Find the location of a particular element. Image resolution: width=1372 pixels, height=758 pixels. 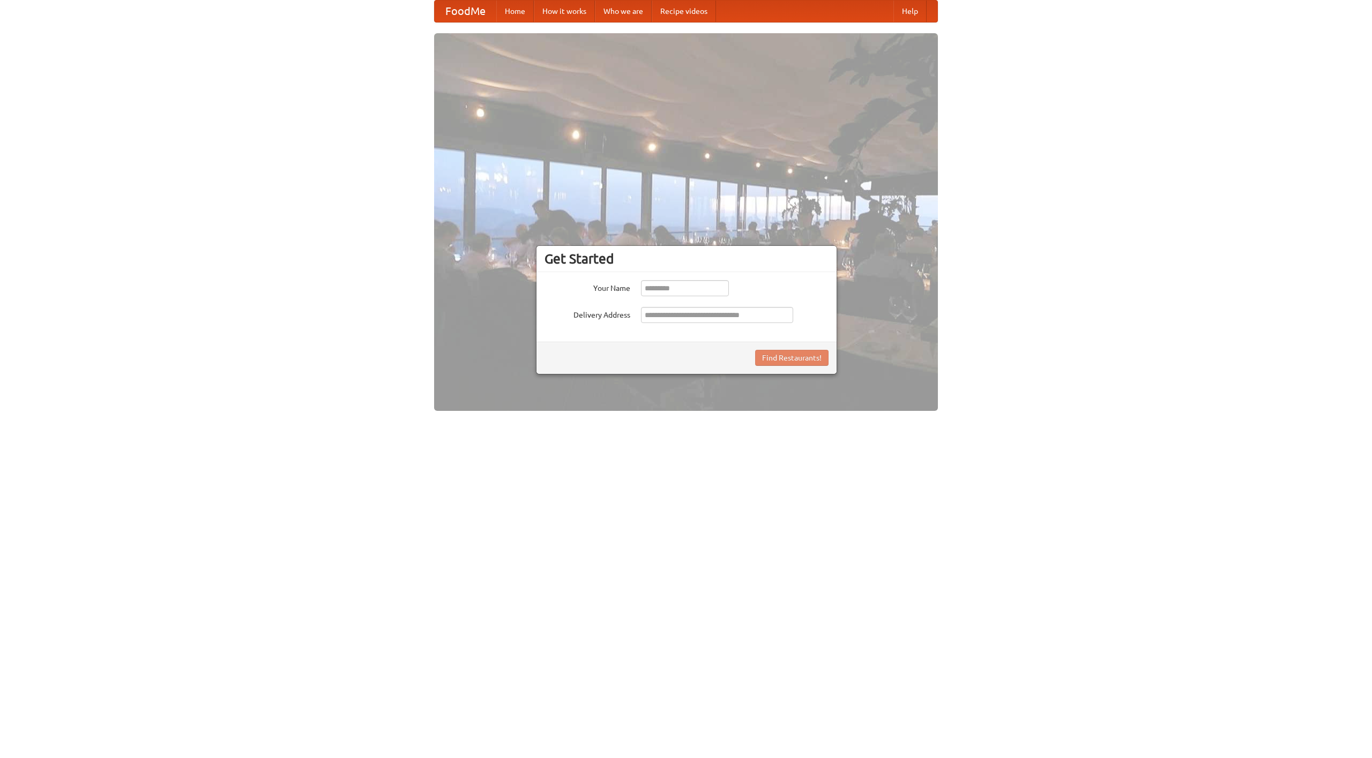

a: Help is located at coordinates (910, 11).